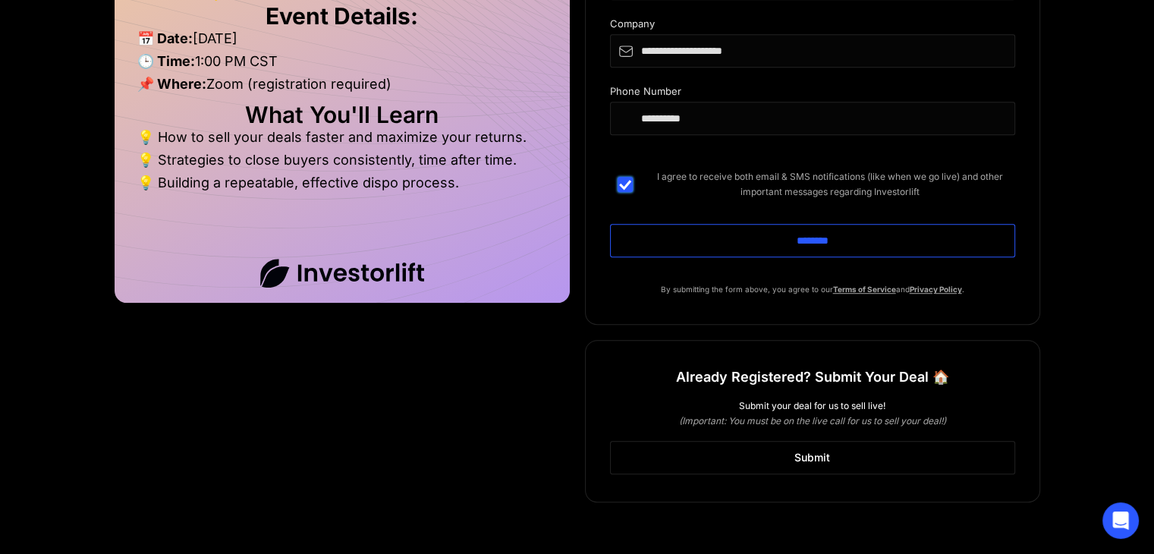 Image resolution: width=1154 pixels, height=554 pixels. What do you see at coordinates (1121, 520) in the screenshot?
I see `div: Open Intercom Messenger` at bounding box center [1121, 520].